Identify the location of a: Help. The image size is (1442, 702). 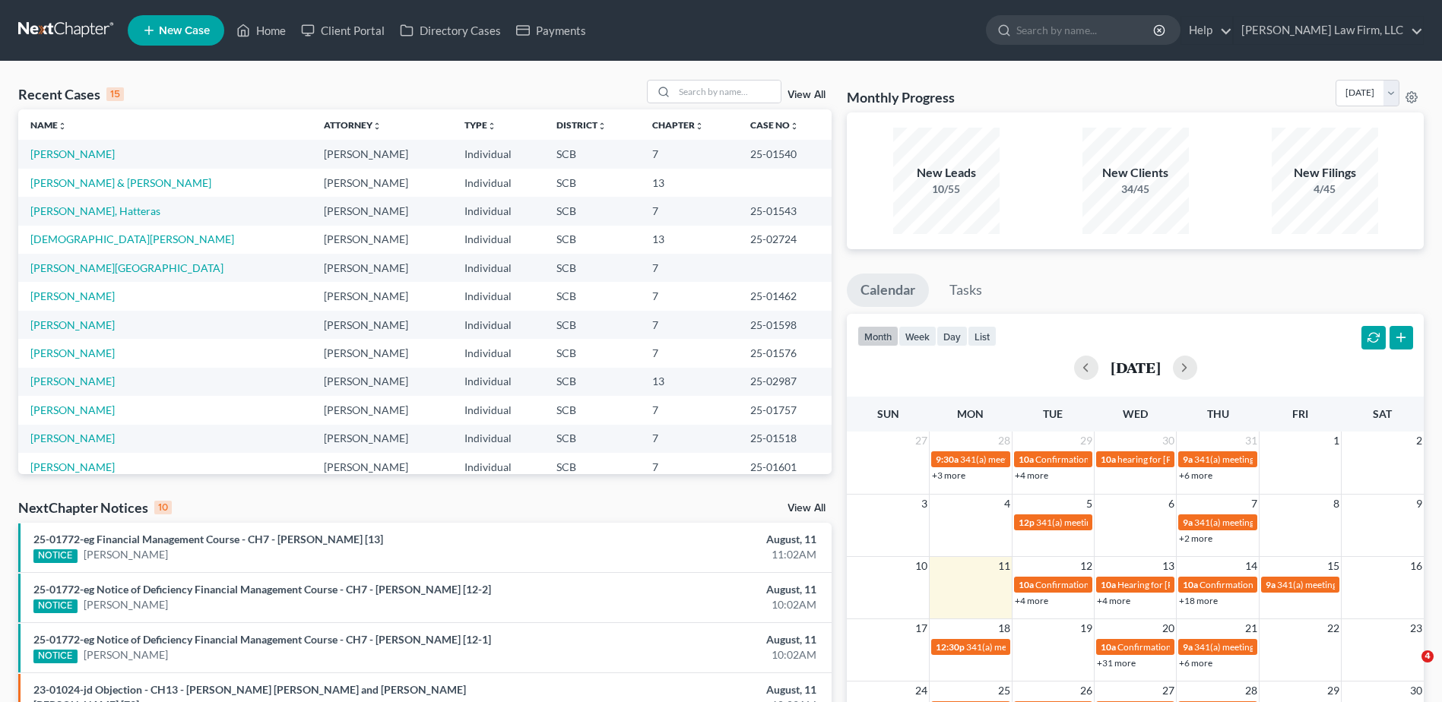
(1206, 30).